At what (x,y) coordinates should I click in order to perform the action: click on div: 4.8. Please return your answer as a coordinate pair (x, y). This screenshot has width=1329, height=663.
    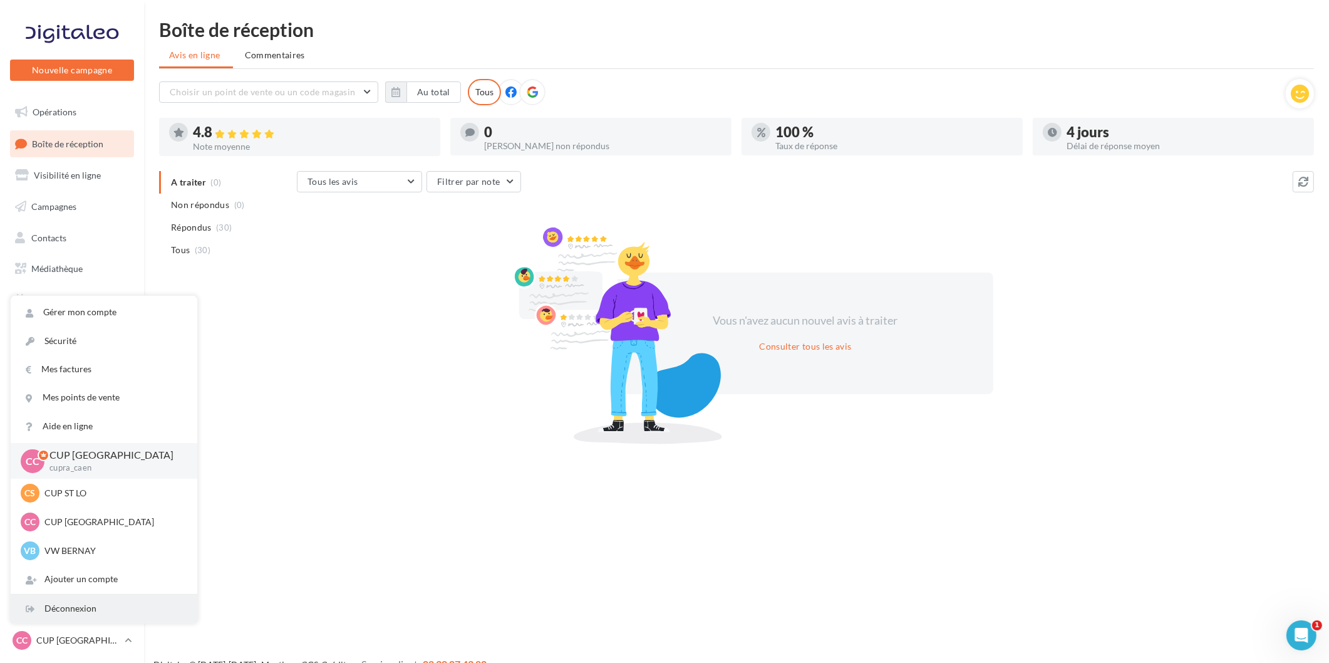
    Looking at the image, I should click on (311, 132).